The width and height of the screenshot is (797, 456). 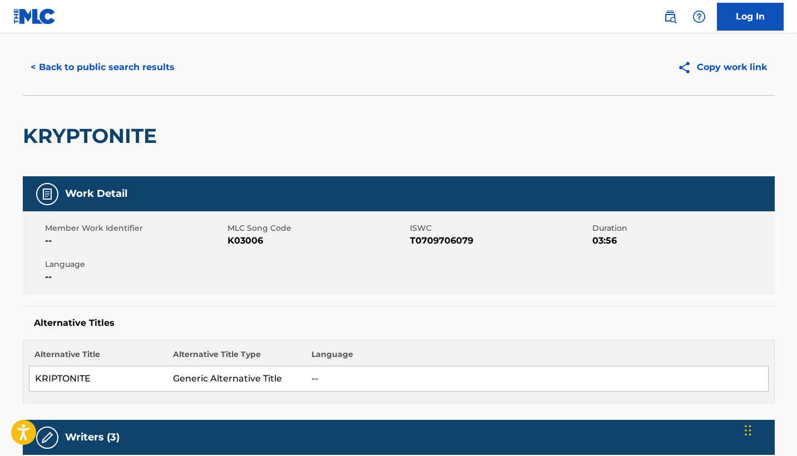 I want to click on td: Generic Alternative Title, so click(x=236, y=379).